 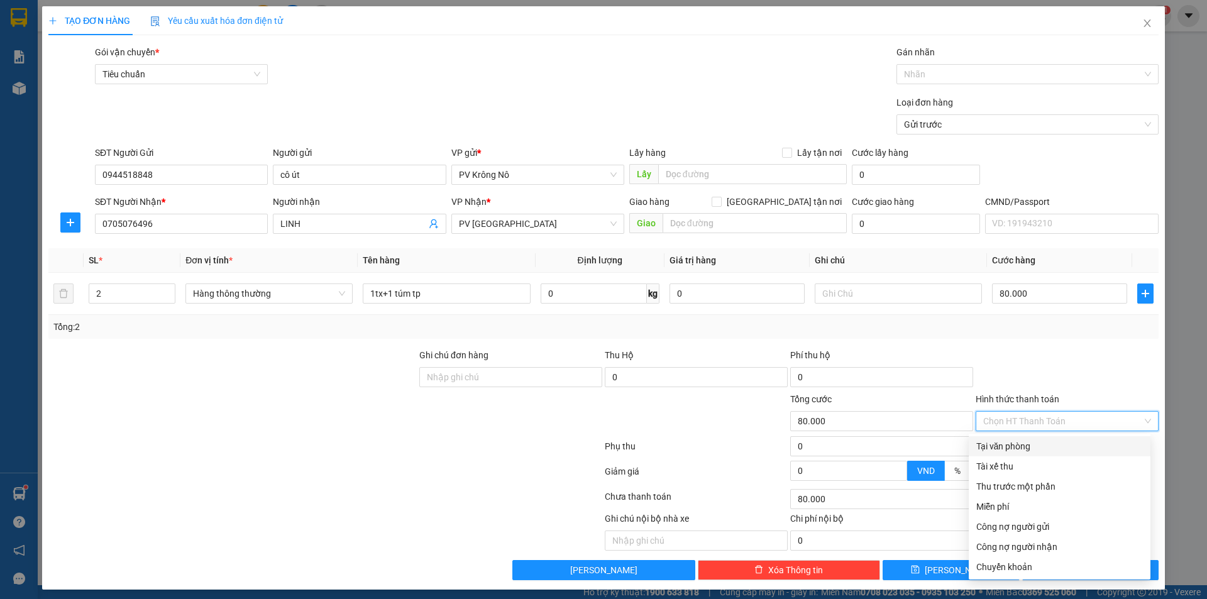 What do you see at coordinates (916, 224) in the screenshot?
I see `input: Cước giao hàng` at bounding box center [916, 224].